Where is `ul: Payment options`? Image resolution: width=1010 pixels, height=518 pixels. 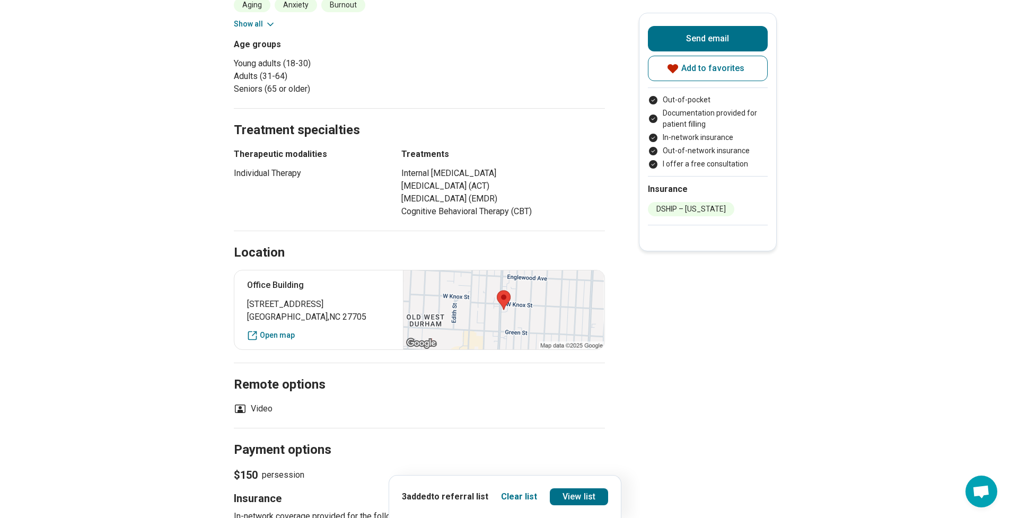 ul: Payment options is located at coordinates (708, 132).